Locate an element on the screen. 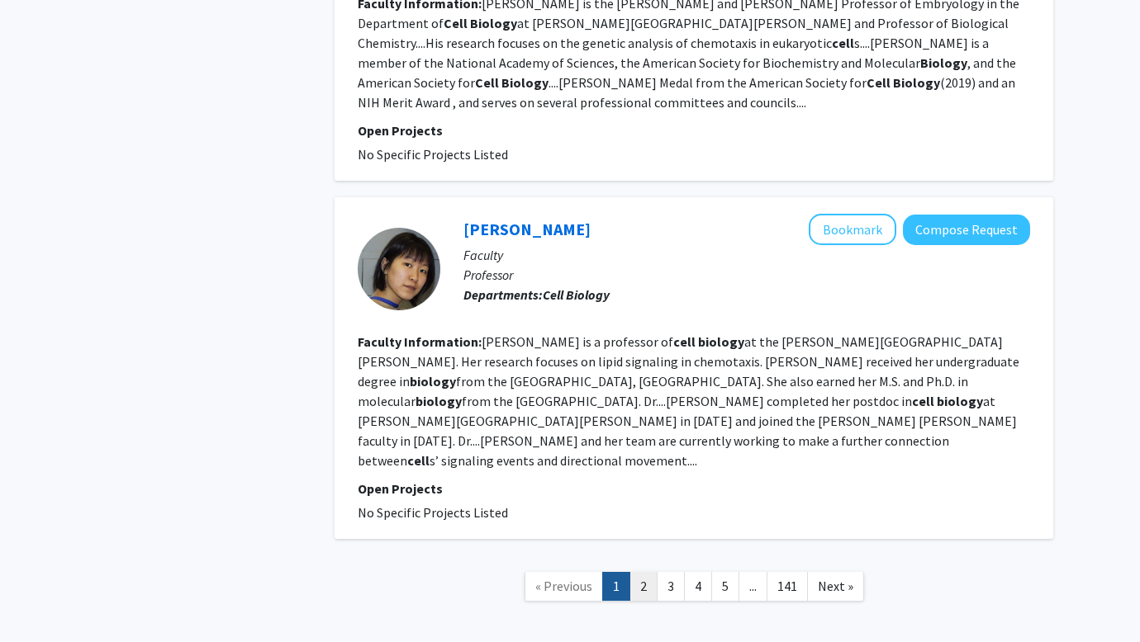 Image resolution: width=1140 pixels, height=642 pixels. a: Next is located at coordinates (835, 586).